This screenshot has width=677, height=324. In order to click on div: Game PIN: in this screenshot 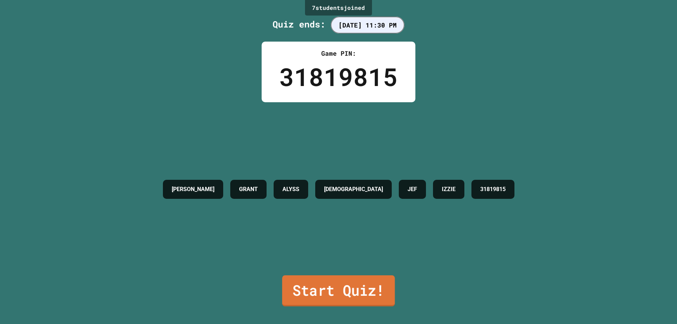, I will do `click(339, 53)`.